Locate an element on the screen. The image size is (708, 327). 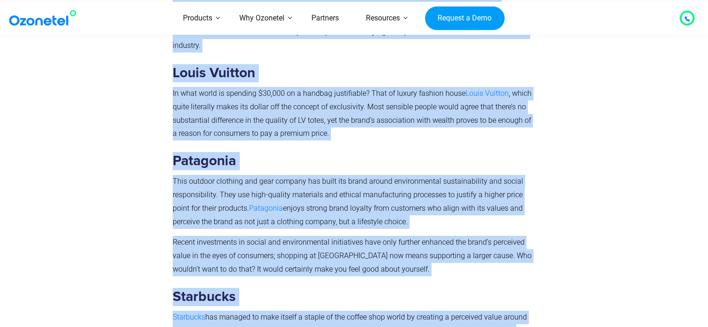
span: In what world is spending $30,000 on a handbag justifiable? That of luxury fashion house is located at coordinates (319, 93).